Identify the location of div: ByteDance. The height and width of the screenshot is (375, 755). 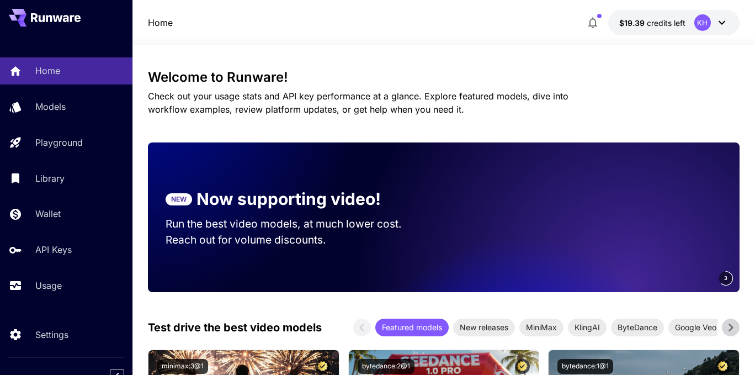
(638, 327).